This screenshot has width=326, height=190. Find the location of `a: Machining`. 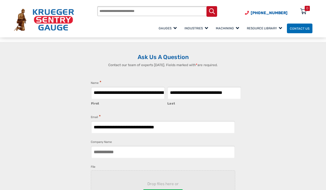

a: Machining is located at coordinates (228, 28).